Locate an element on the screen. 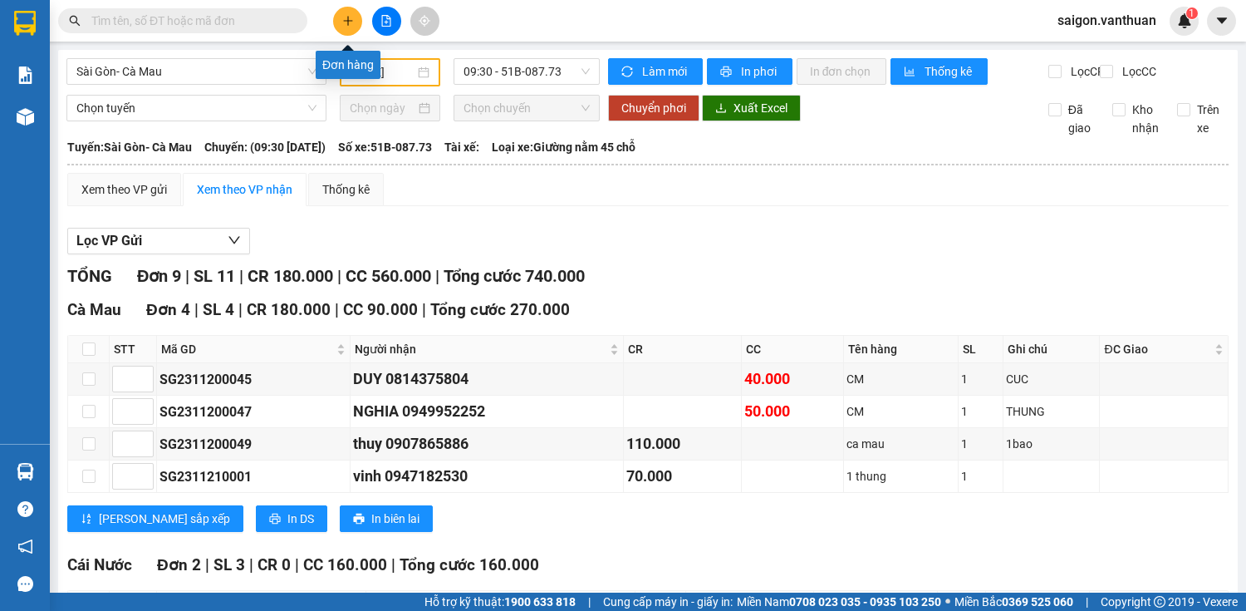 This screenshot has width=1246, height=611. input: Chọn ngày is located at coordinates (382, 108).